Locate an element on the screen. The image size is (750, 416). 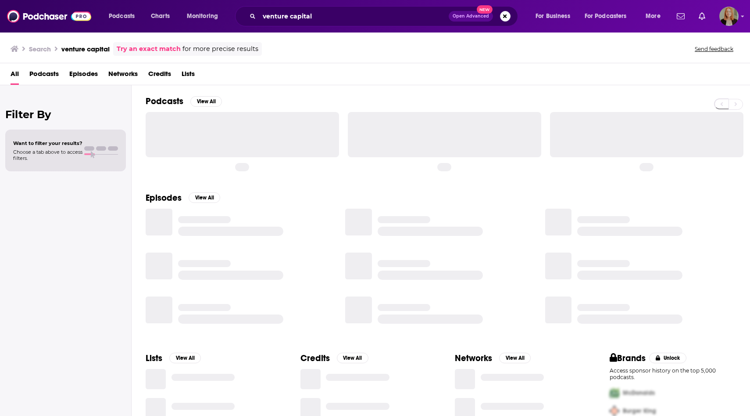
span: Choose a tab above to access filters. is located at coordinates (48, 155).